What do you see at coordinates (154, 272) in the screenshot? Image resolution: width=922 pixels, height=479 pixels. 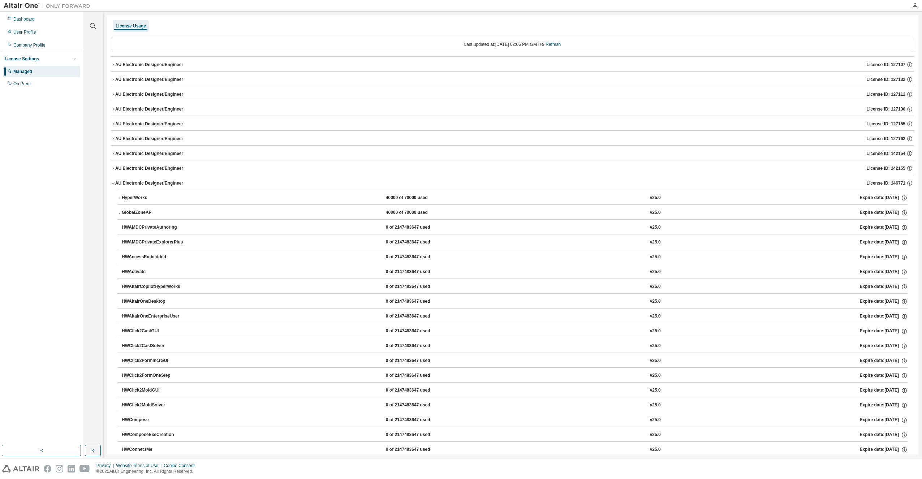 I see `div: HWActivate` at bounding box center [154, 272].